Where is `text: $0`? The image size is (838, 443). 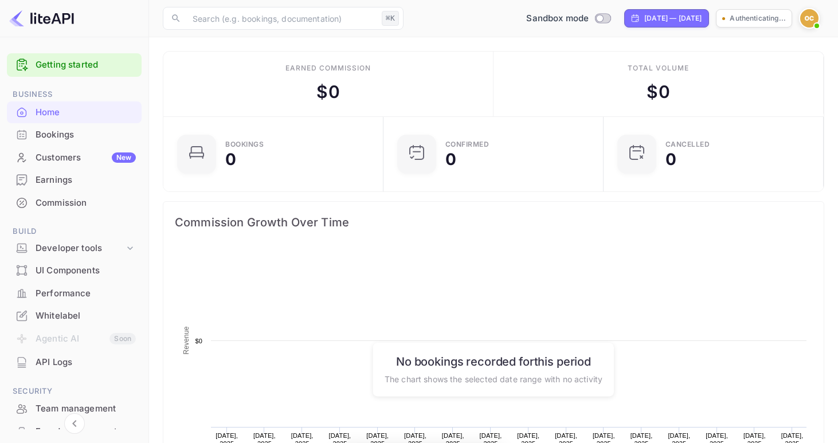
text: $0 is located at coordinates (198, 341).